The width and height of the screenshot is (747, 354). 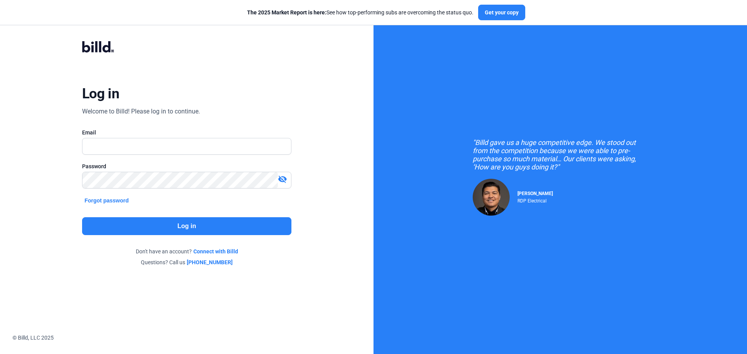 I want to click on div: Email, so click(x=187, y=133).